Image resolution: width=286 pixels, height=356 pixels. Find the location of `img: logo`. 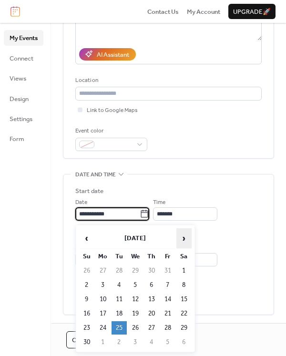

img: logo is located at coordinates (15, 11).